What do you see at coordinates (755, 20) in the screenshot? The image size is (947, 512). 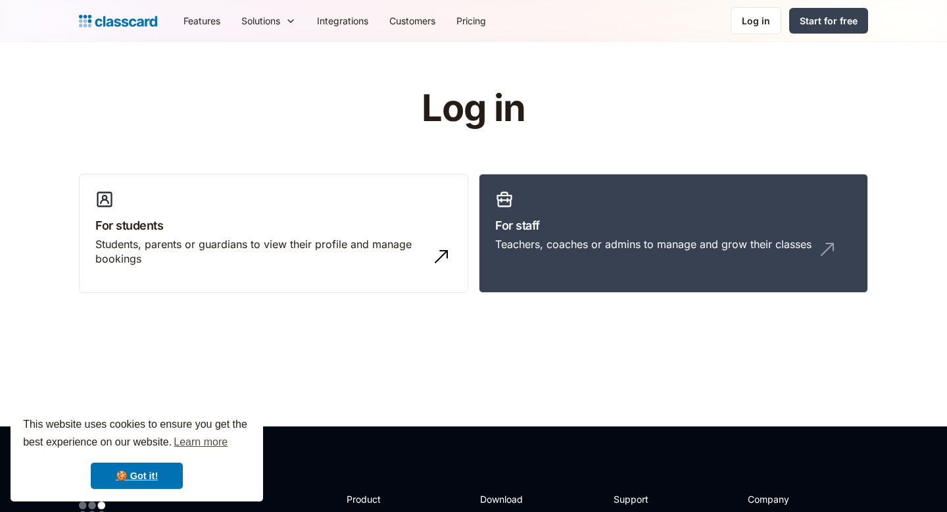 I see `a: Log in` at bounding box center [755, 20].